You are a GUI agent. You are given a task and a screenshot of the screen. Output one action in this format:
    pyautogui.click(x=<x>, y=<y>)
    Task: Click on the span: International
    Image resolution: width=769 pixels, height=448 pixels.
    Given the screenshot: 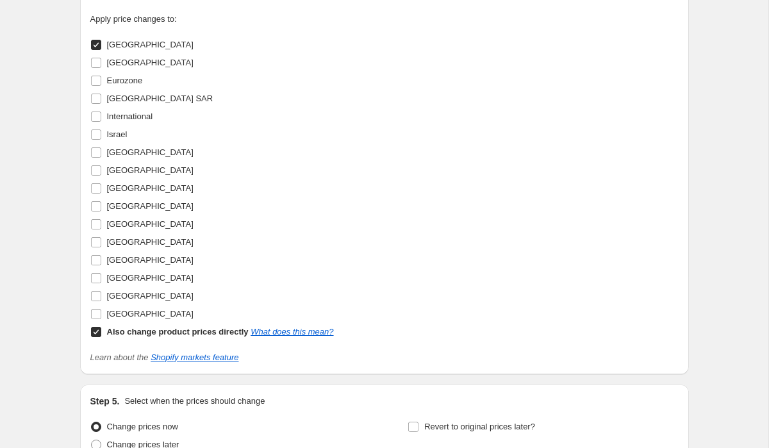 What is the action you would take?
    pyautogui.click(x=130, y=116)
    